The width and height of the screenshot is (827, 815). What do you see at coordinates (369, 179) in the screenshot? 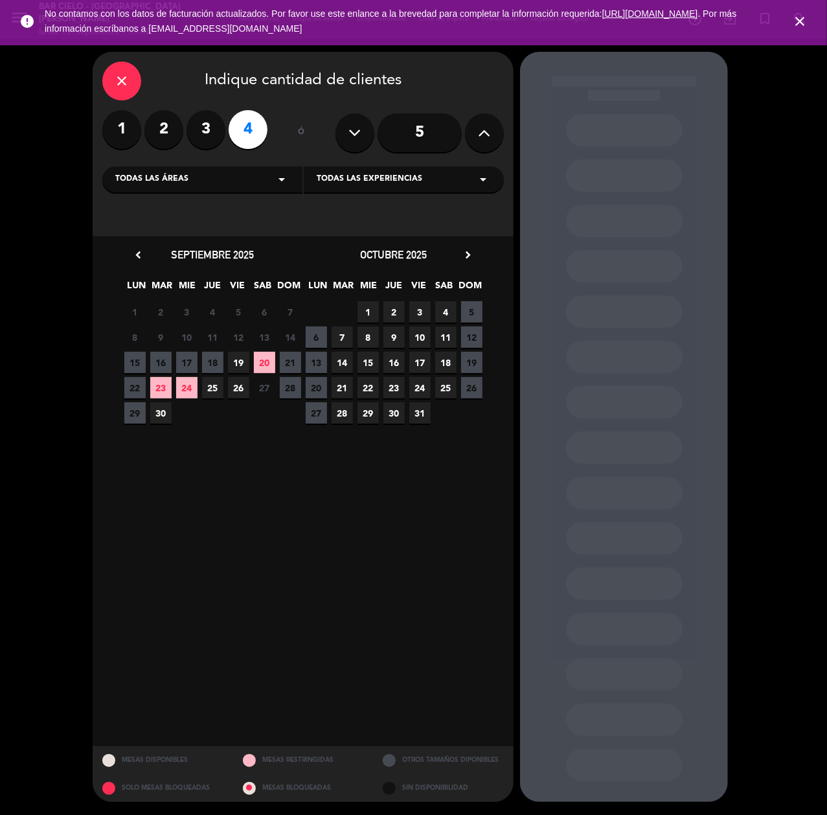
I see `span: Todas las experiencias` at bounding box center [369, 179].